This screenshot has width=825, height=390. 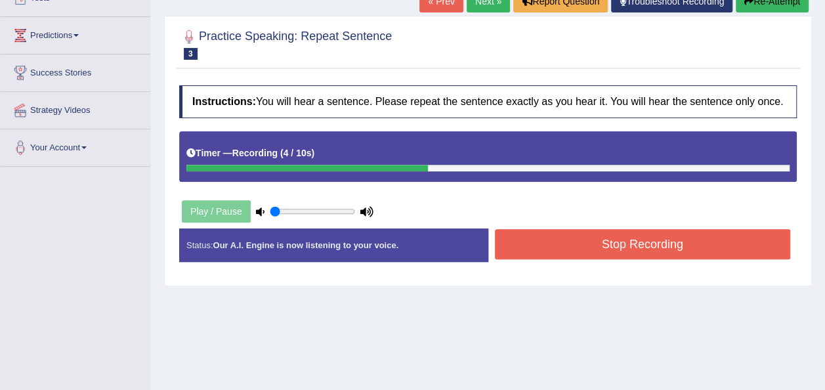 I want to click on h5: Timer —, so click(x=250, y=153).